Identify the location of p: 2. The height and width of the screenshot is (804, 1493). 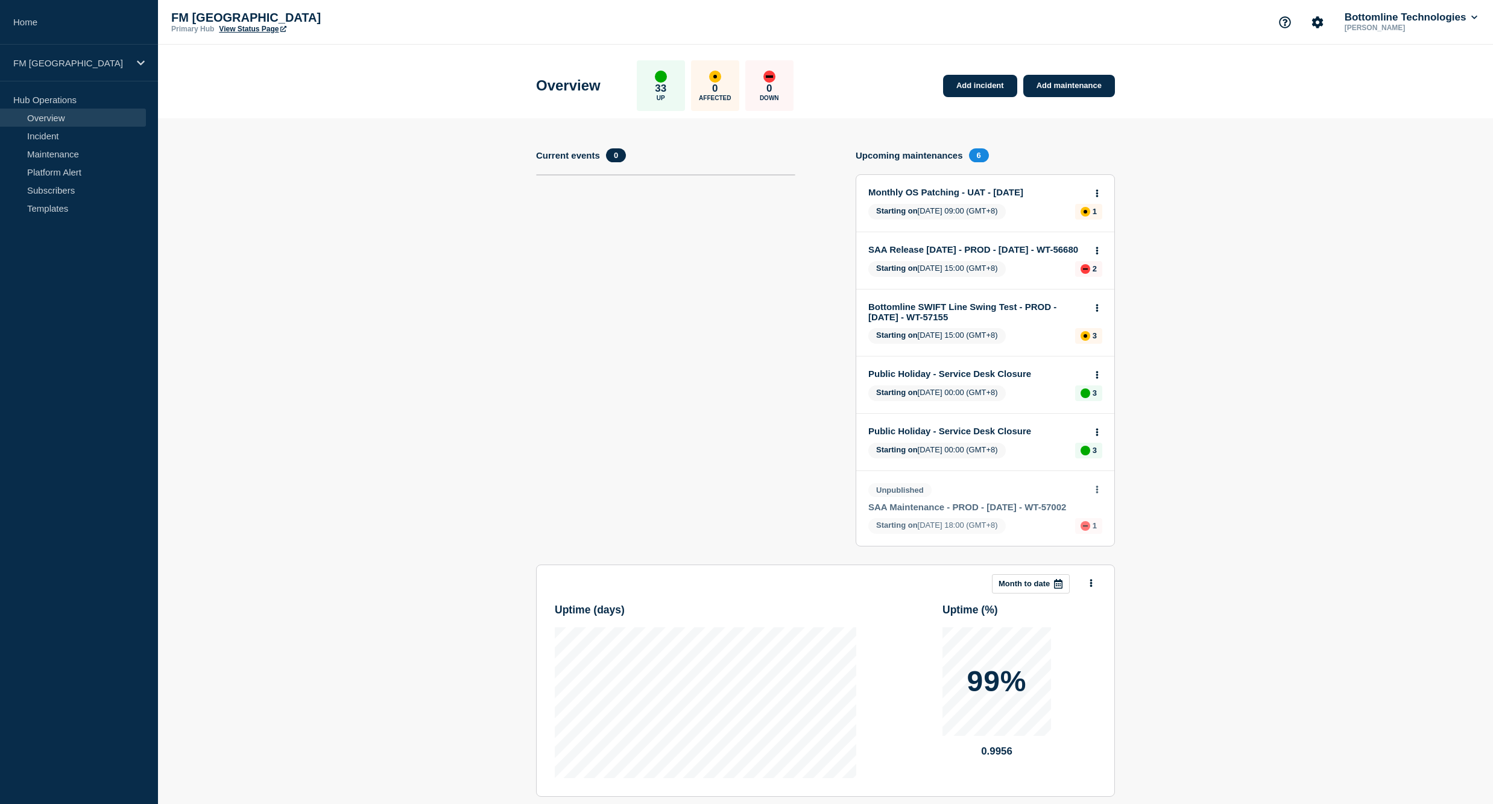
(1094, 268).